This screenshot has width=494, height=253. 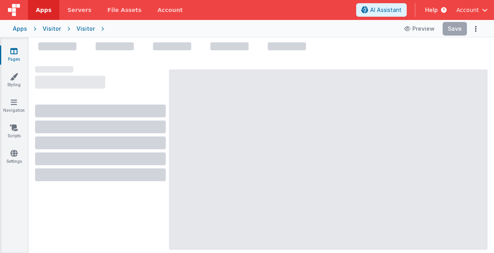 I want to click on div: Apps, so click(x=20, y=29).